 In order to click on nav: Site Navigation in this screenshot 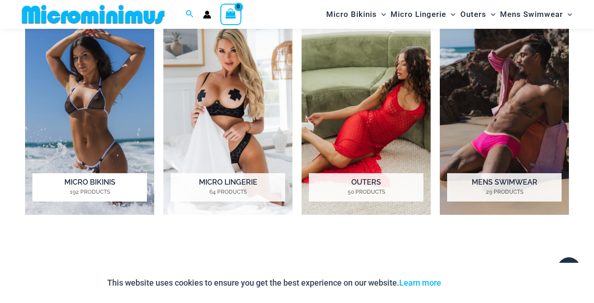, I will do `click(449, 14)`.